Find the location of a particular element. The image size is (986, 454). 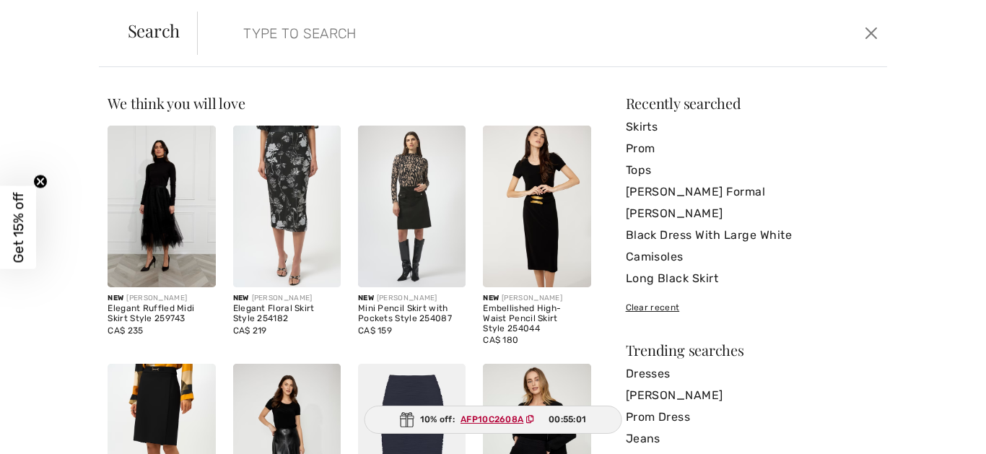

a: Skirts is located at coordinates (752, 127).